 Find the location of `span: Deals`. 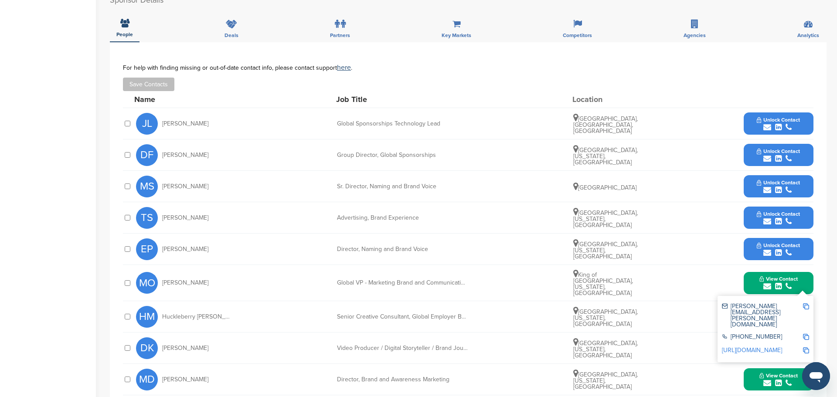

span: Deals is located at coordinates (231, 35).